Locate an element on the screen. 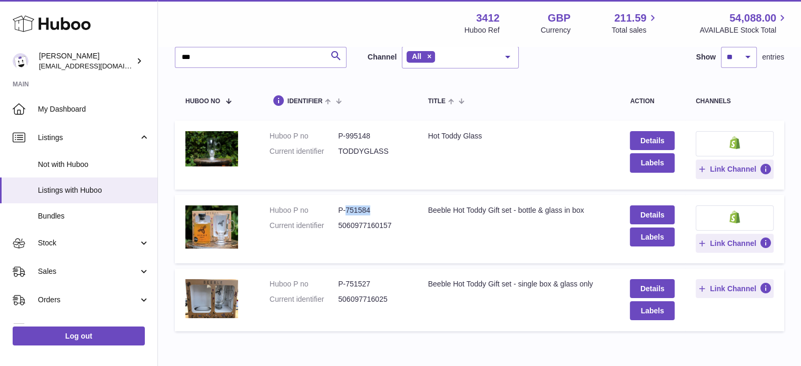 The image size is (801, 366). span: AVAILABLE Stock Total is located at coordinates (743, 30).